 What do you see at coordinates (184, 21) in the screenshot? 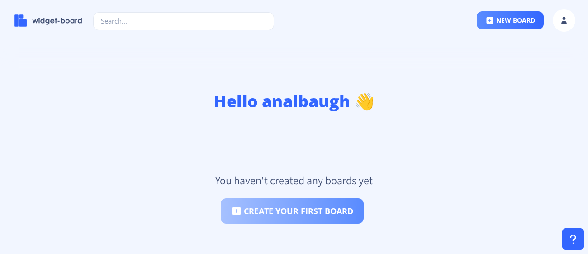
I see `input: Search...` at bounding box center [184, 21].